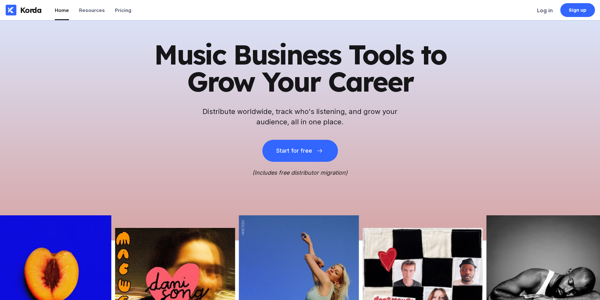 This screenshot has height=300, width=600. What do you see at coordinates (300, 173) in the screenshot?
I see `i: (Includes free distributor migration)` at bounding box center [300, 173].